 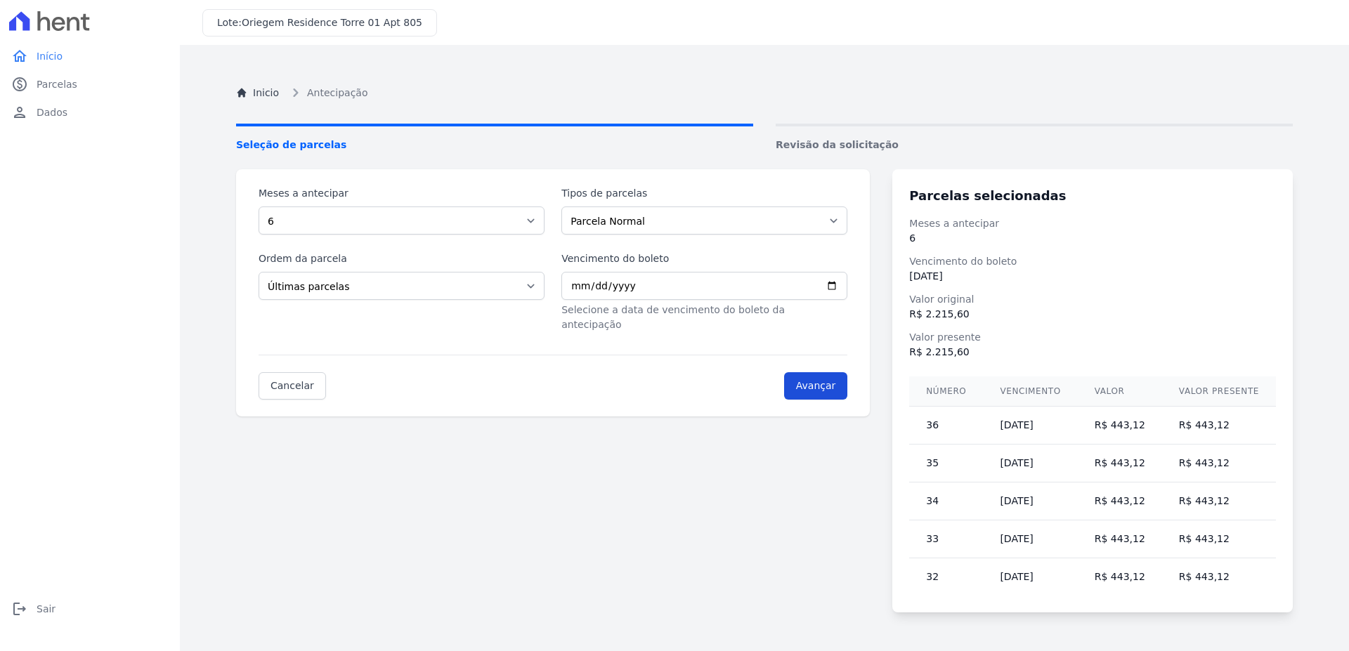 What do you see at coordinates (764, 93) in the screenshot?
I see `nav: Breadcrumb` at bounding box center [764, 93].